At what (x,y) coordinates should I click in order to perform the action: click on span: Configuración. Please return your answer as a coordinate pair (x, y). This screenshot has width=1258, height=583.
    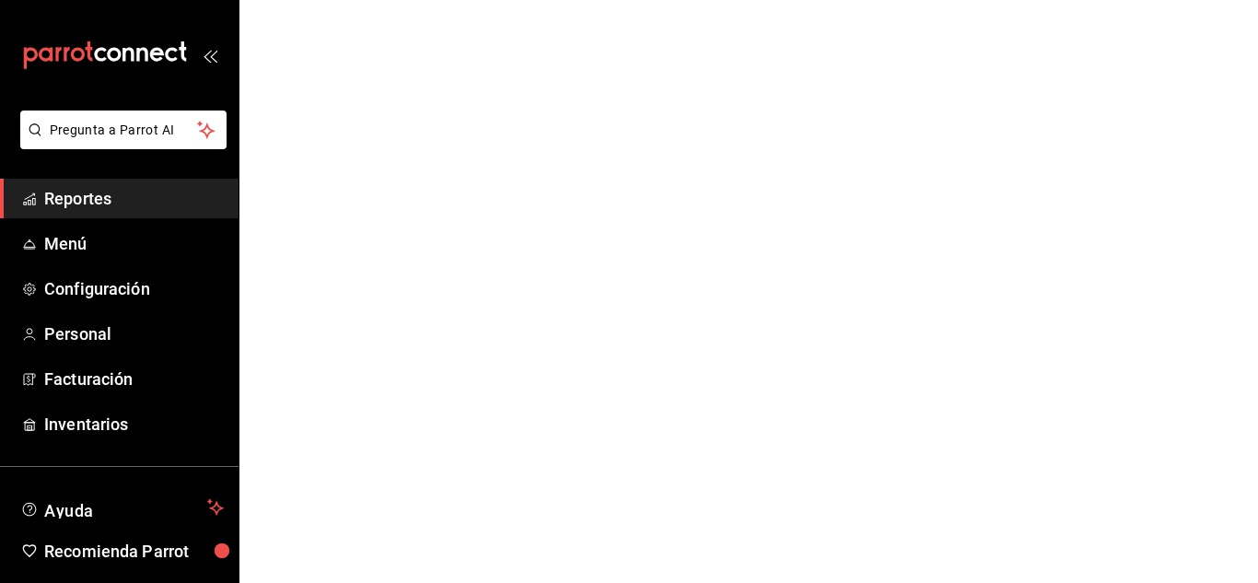
    Looking at the image, I should click on (134, 288).